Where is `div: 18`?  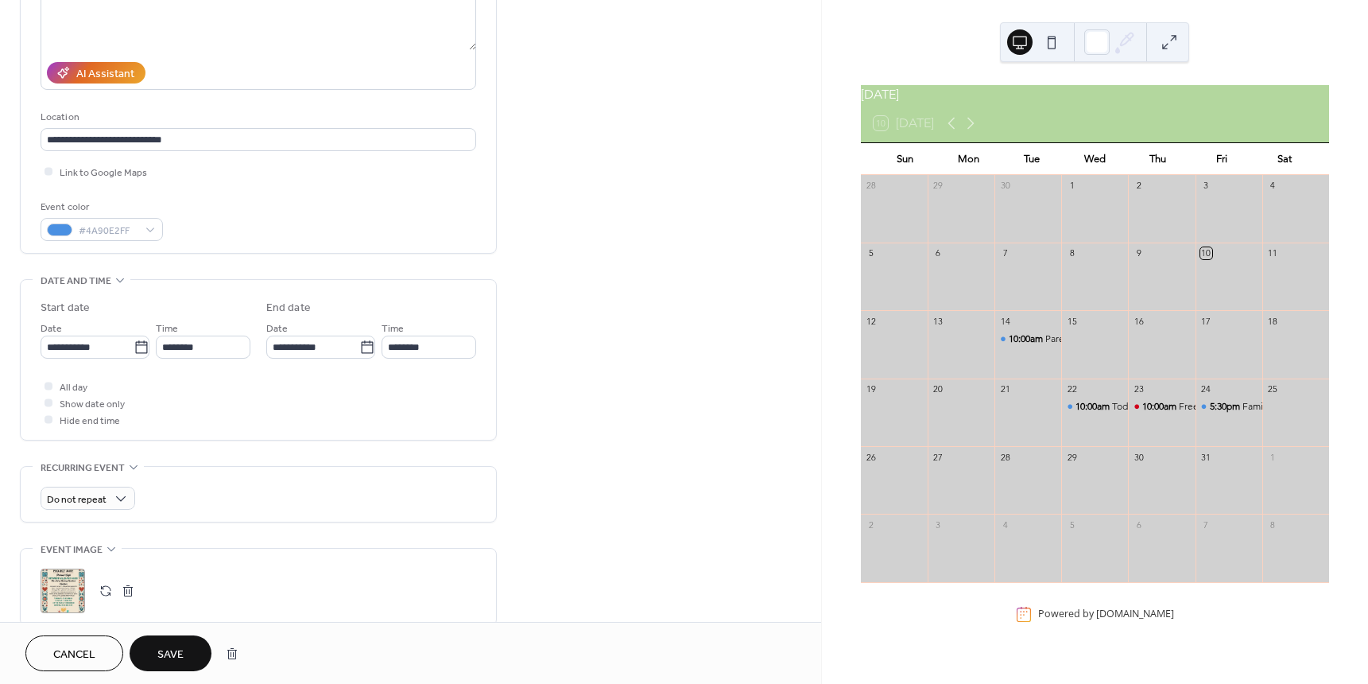 div: 18 is located at coordinates (1273, 320).